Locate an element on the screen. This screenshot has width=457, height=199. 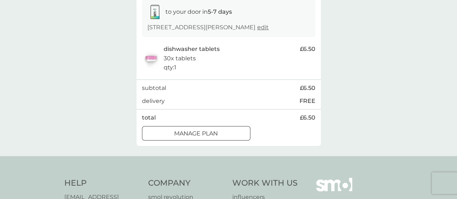
p: total is located at coordinates (149, 118).